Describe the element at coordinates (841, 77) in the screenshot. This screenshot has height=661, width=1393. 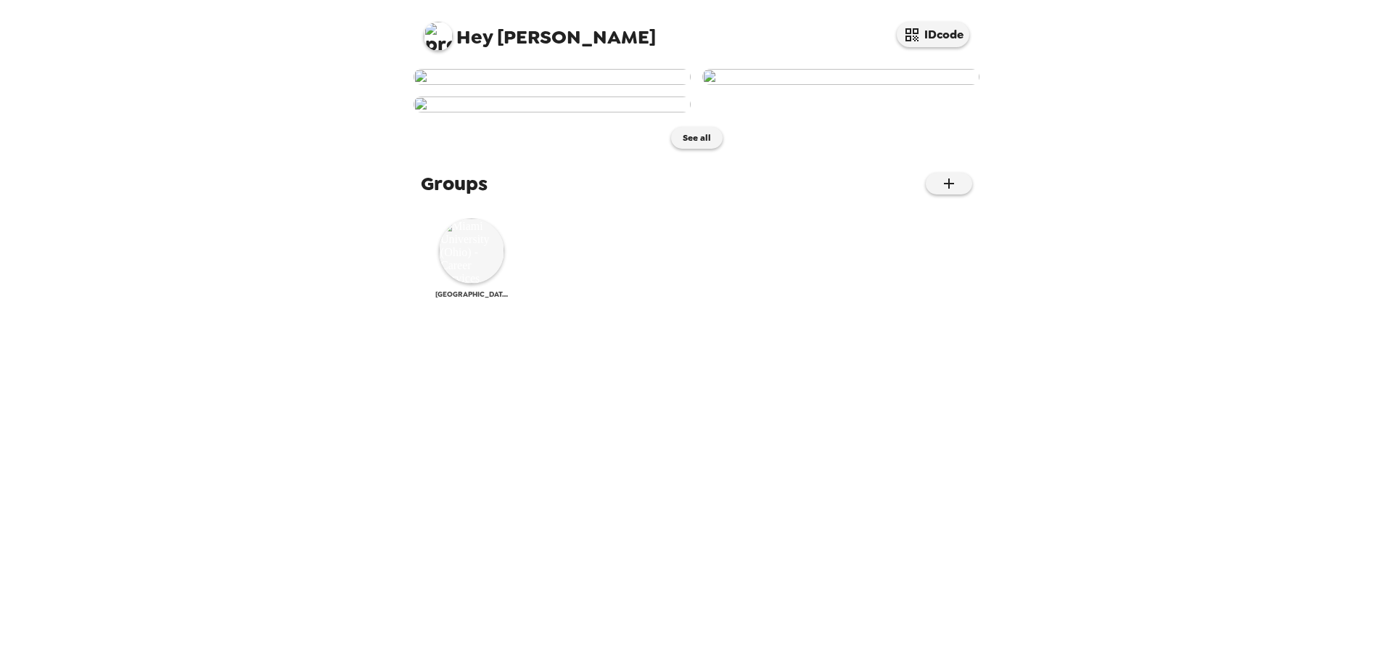
I see `img: user-269295` at that location.